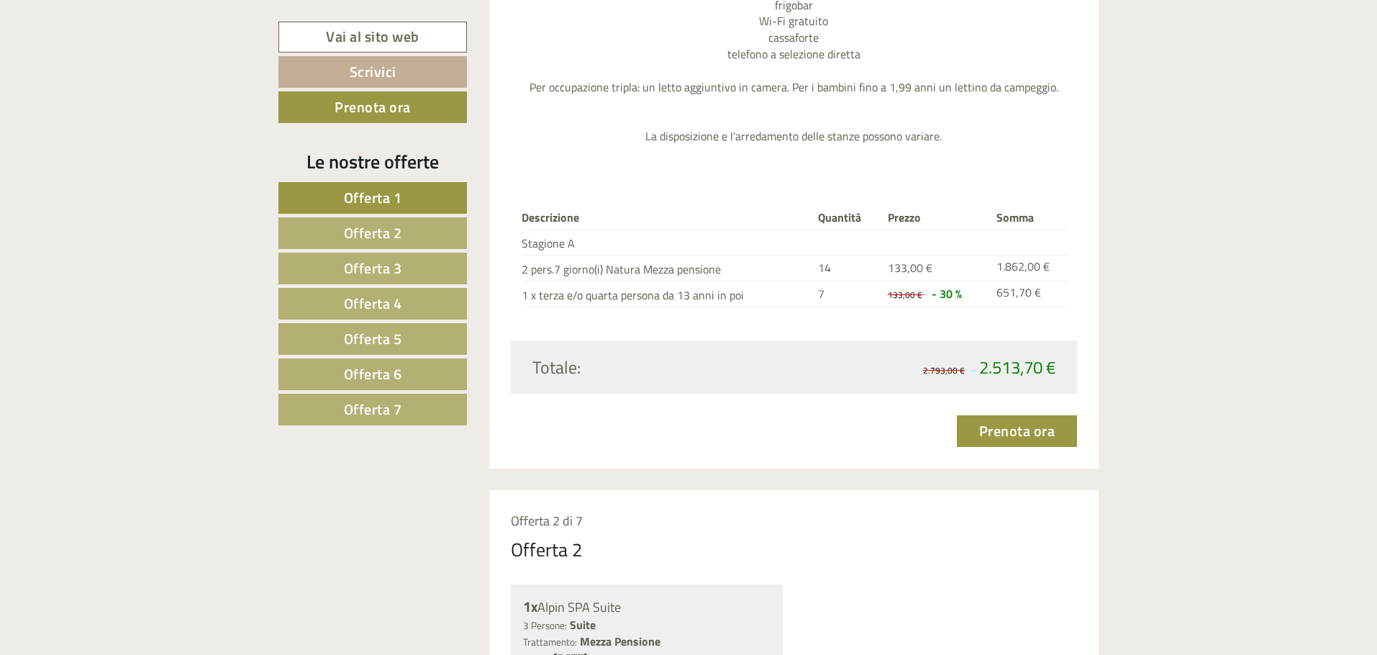 This screenshot has height=655, width=1377. What do you see at coordinates (1017, 367) in the screenshot?
I see `span: 2.513,70 €` at bounding box center [1017, 367].